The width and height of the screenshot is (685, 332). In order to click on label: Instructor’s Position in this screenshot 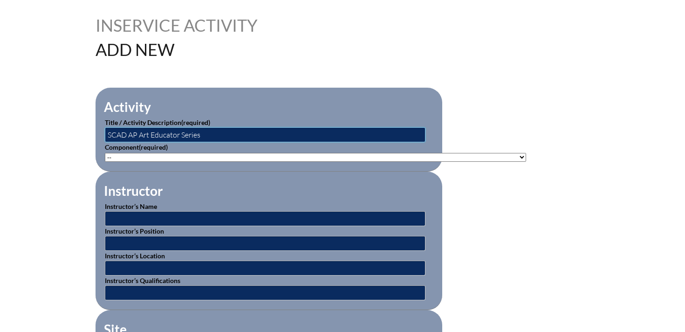, I will do `click(134, 231)`.